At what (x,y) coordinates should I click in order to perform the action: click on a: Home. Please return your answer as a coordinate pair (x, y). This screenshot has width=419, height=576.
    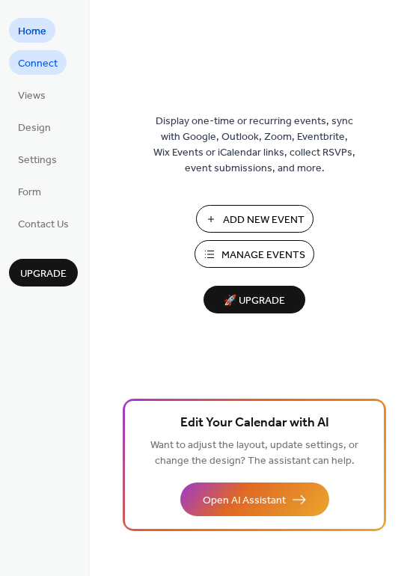
    Looking at the image, I should click on (32, 30).